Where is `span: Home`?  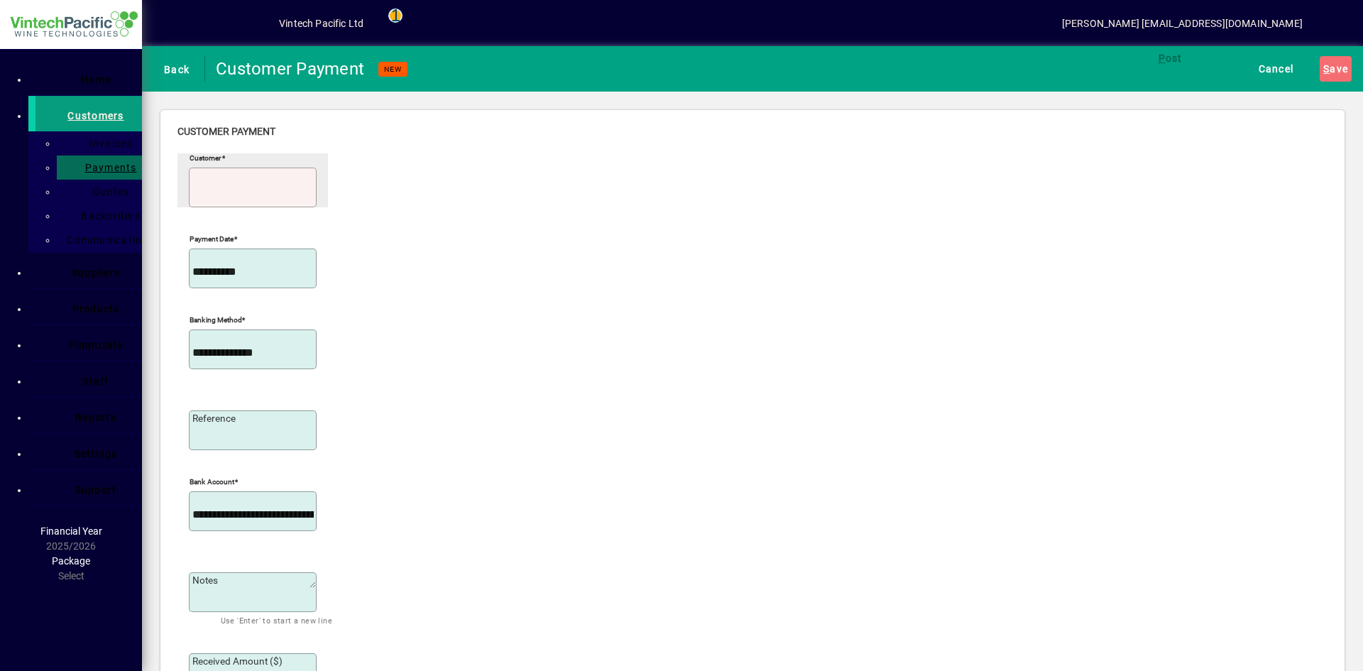 span: Home is located at coordinates (96, 79).